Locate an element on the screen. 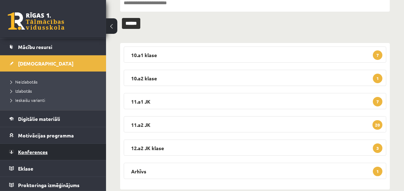 Image resolution: width=404 pixels, height=191 pixels. span: Neizlabotās is located at coordinates (24, 82).